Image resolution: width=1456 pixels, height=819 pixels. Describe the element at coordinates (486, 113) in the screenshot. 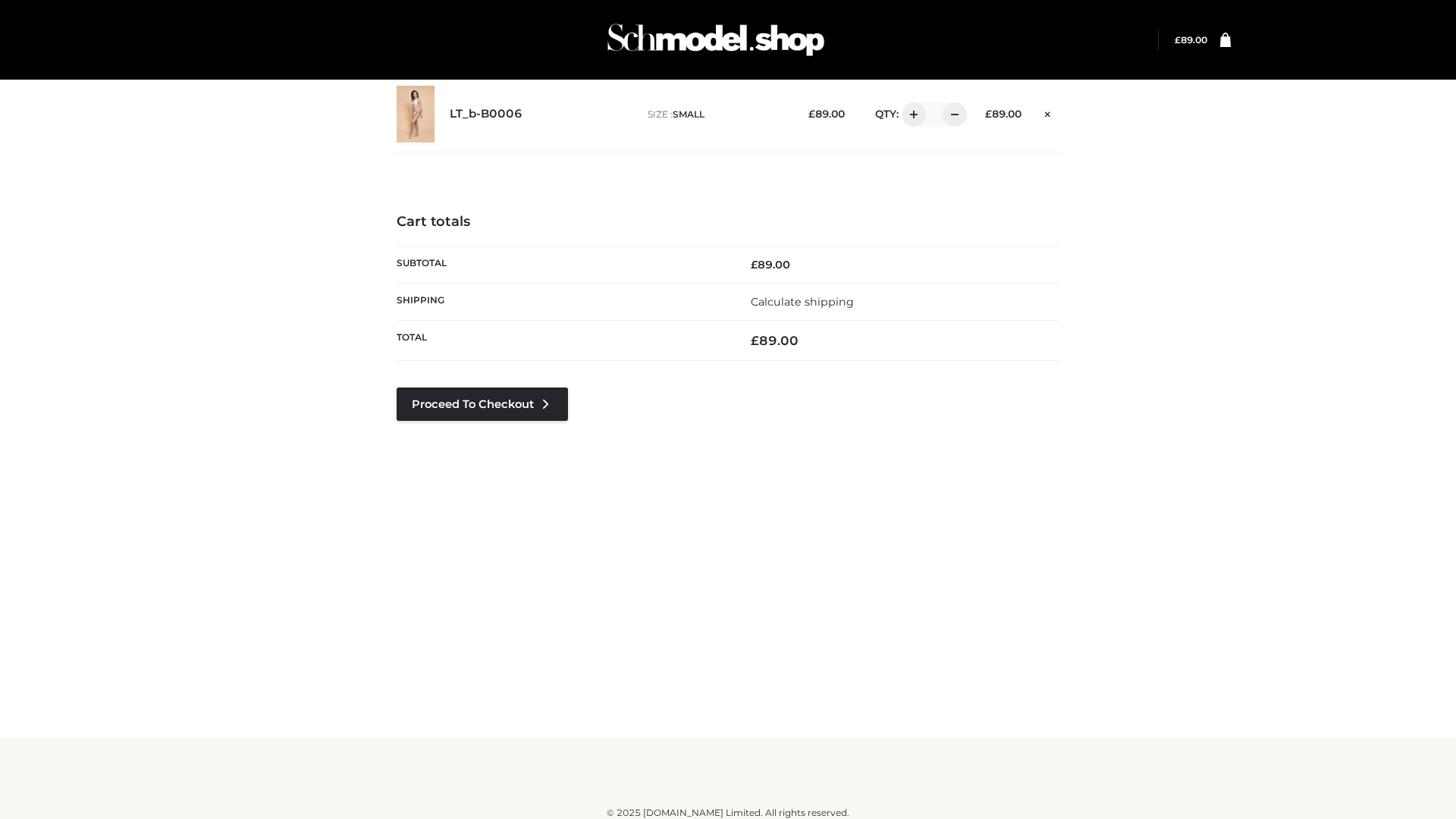

I see `a: LT_b-B0006` at that location.